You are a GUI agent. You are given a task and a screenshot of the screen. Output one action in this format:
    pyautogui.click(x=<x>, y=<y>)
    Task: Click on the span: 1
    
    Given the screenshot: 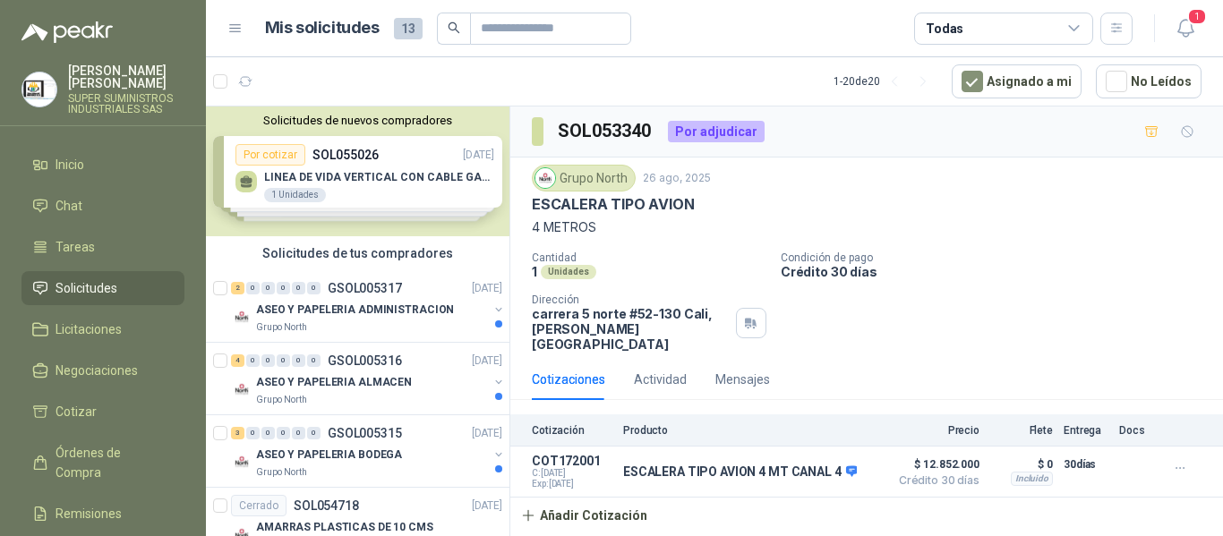 What is the action you would take?
    pyautogui.click(x=1197, y=16)
    